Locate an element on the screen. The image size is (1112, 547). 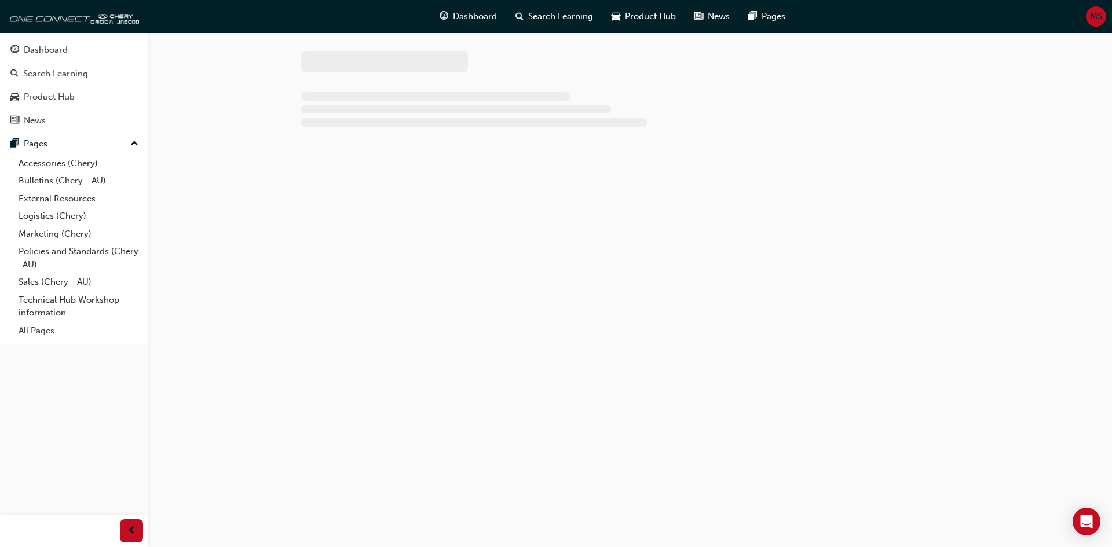
a: Dashboard is located at coordinates (74, 50).